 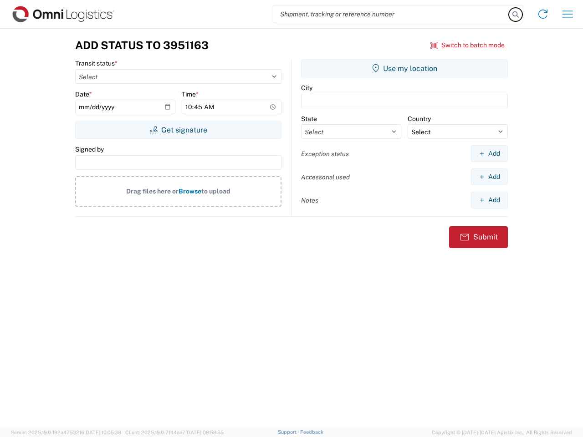 I want to click on span: to upload, so click(x=216, y=191).